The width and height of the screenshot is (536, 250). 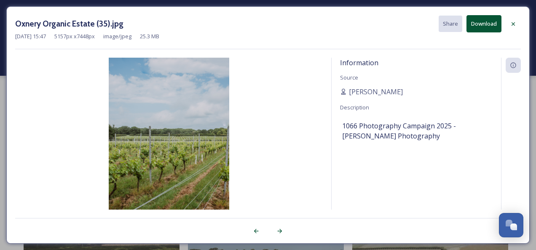 What do you see at coordinates (450, 24) in the screenshot?
I see `button: Share` at bounding box center [450, 24].